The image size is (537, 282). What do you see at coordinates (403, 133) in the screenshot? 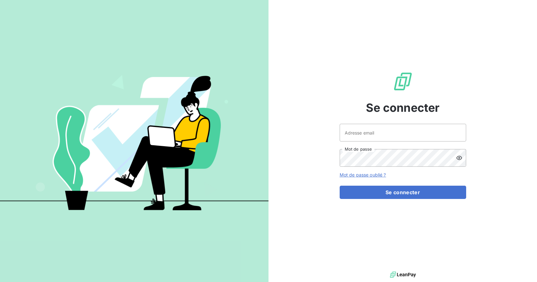
I see `input: placeholder` at bounding box center [403, 133].